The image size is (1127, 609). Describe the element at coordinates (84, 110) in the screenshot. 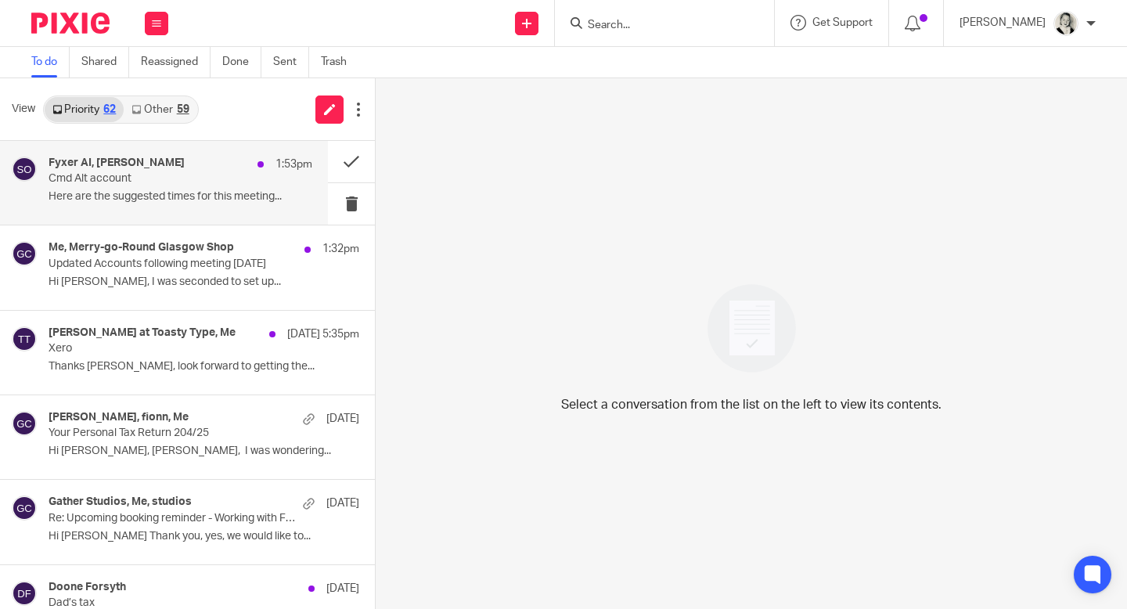

I see `a: Priority62` at that location.